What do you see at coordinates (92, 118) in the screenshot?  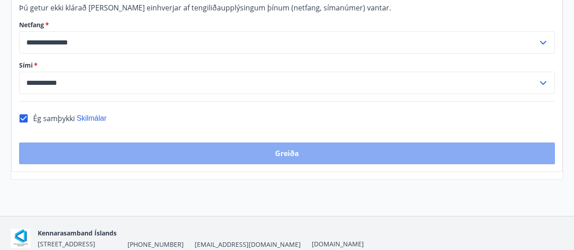 I see `span: Skilmálar` at bounding box center [92, 118].